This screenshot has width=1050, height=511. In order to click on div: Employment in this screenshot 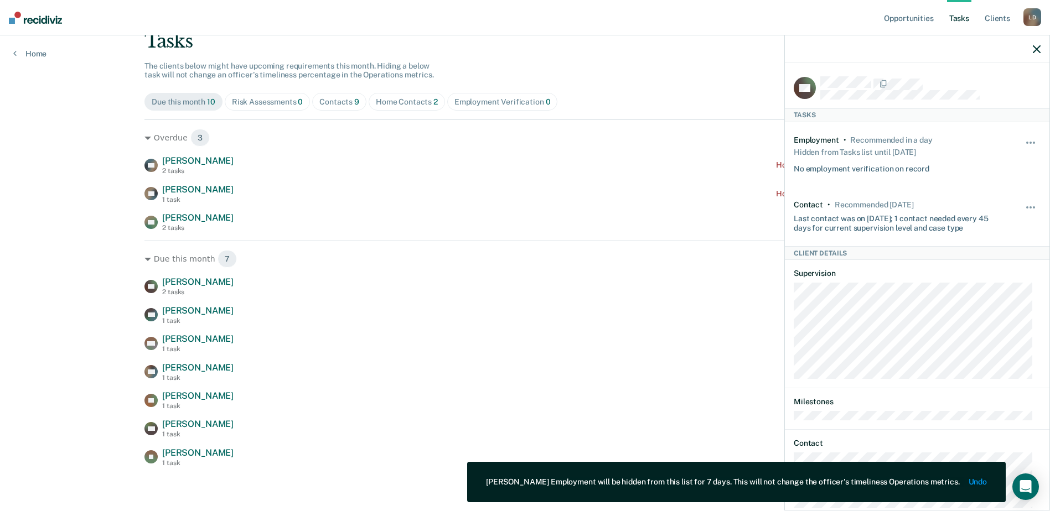, I will do `click(816, 140)`.